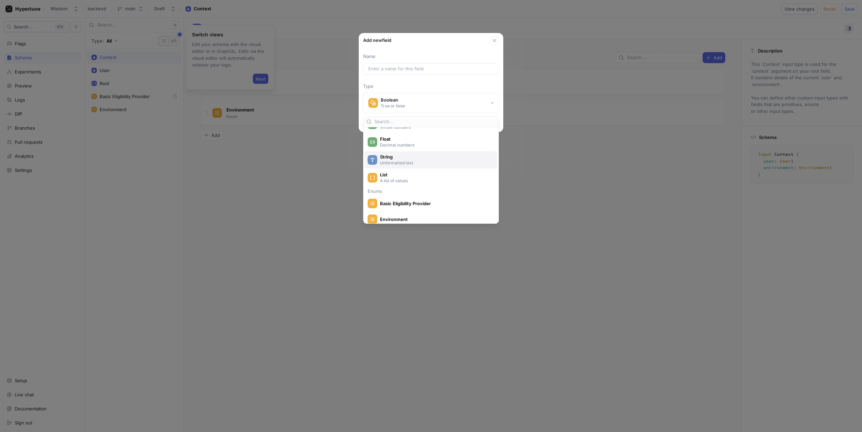  What do you see at coordinates (431, 57) in the screenshot?
I see `p: Name` at bounding box center [431, 57].